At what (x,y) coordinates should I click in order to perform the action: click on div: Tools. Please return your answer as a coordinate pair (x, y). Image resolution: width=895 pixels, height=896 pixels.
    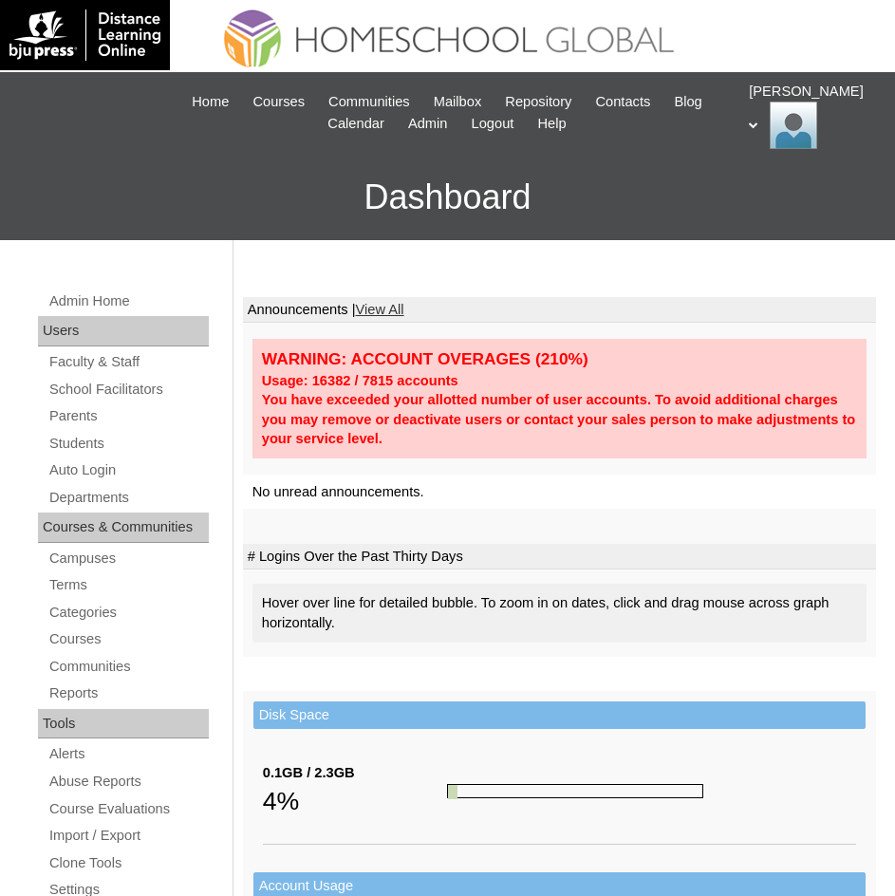
    Looking at the image, I should click on (123, 724).